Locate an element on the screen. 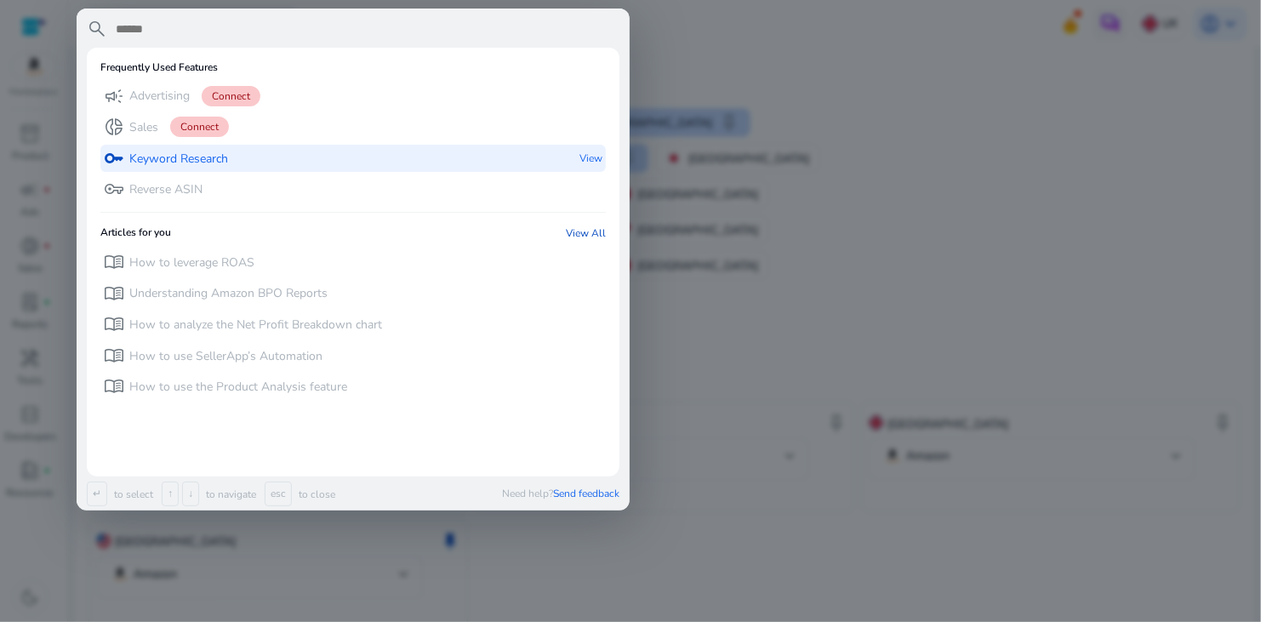 This screenshot has height=622, width=1261. span: vpn_key is located at coordinates (114, 189).